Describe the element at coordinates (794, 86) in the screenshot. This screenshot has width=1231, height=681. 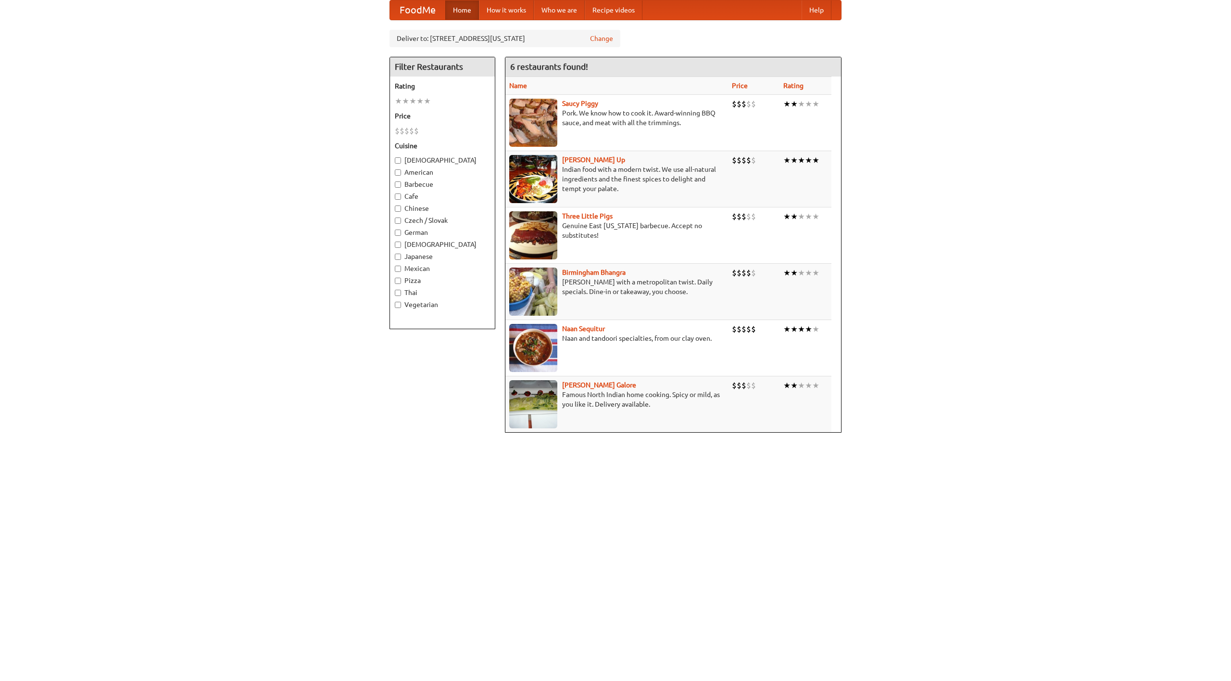
I see `a: Rating` at that location.